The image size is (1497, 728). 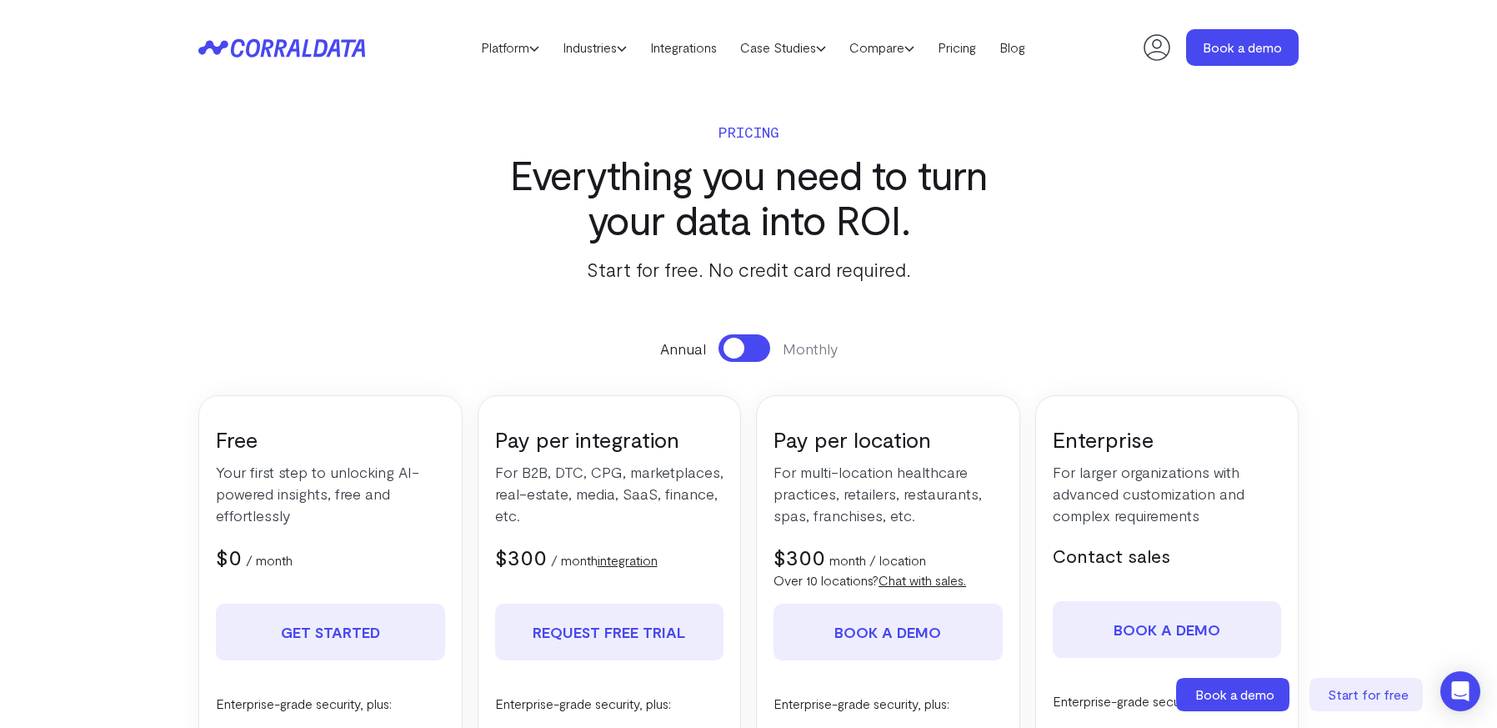 What do you see at coordinates (957, 48) in the screenshot?
I see `a: Pricing` at bounding box center [957, 48].